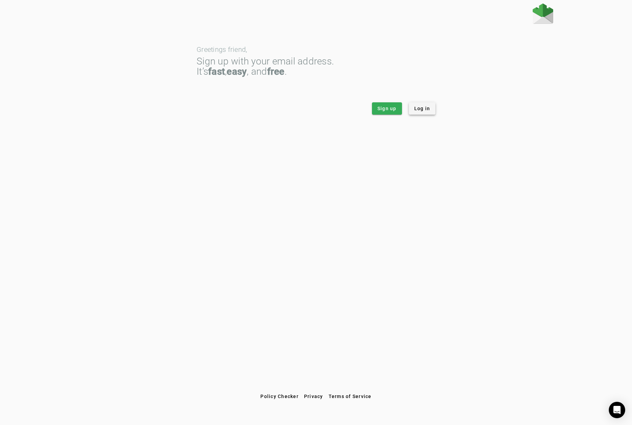  Describe the element at coordinates (279, 397) in the screenshot. I see `span: Policy Checker` at that location.